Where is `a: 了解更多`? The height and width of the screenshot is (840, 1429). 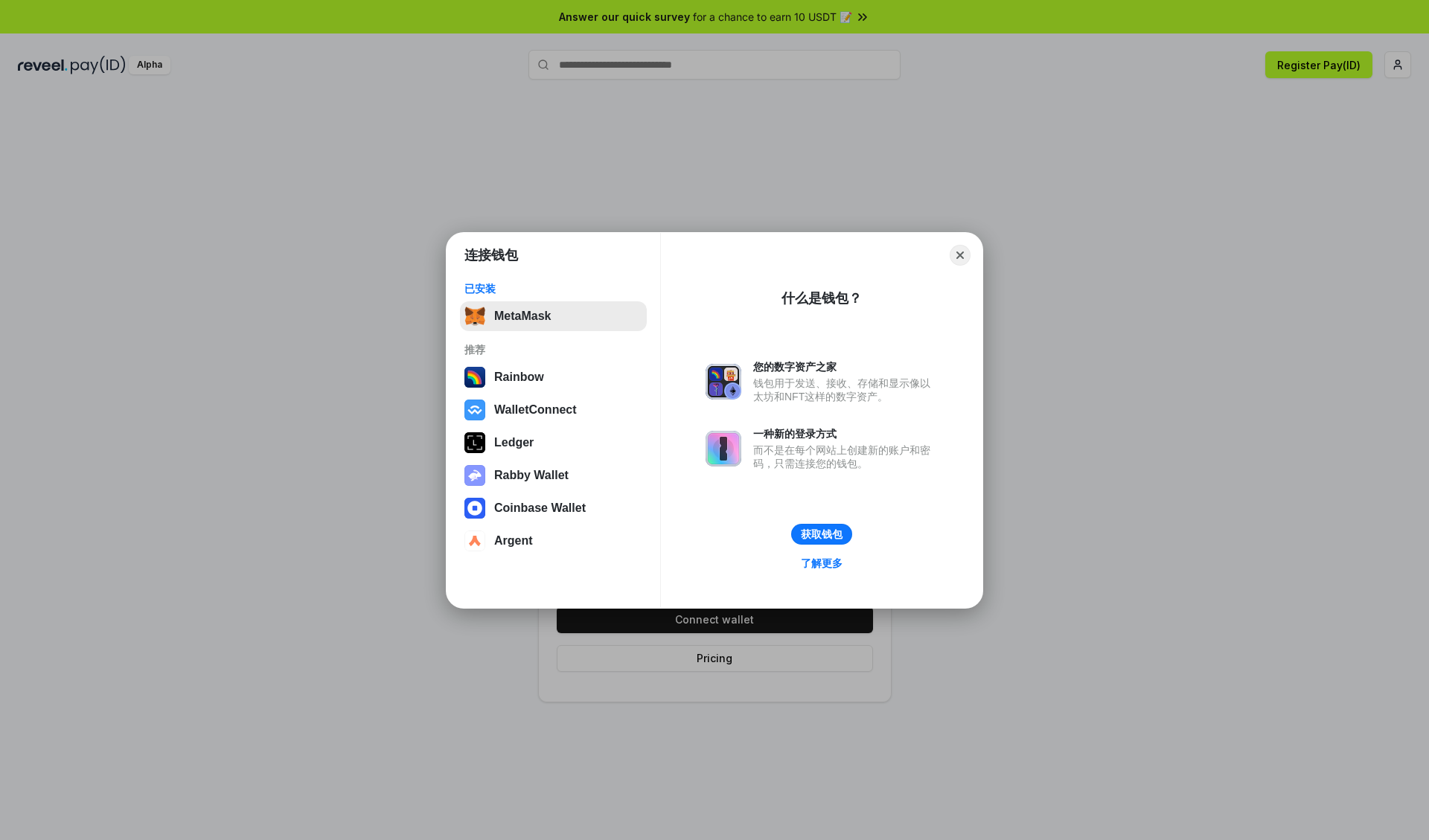
a: 了解更多 is located at coordinates (821, 563).